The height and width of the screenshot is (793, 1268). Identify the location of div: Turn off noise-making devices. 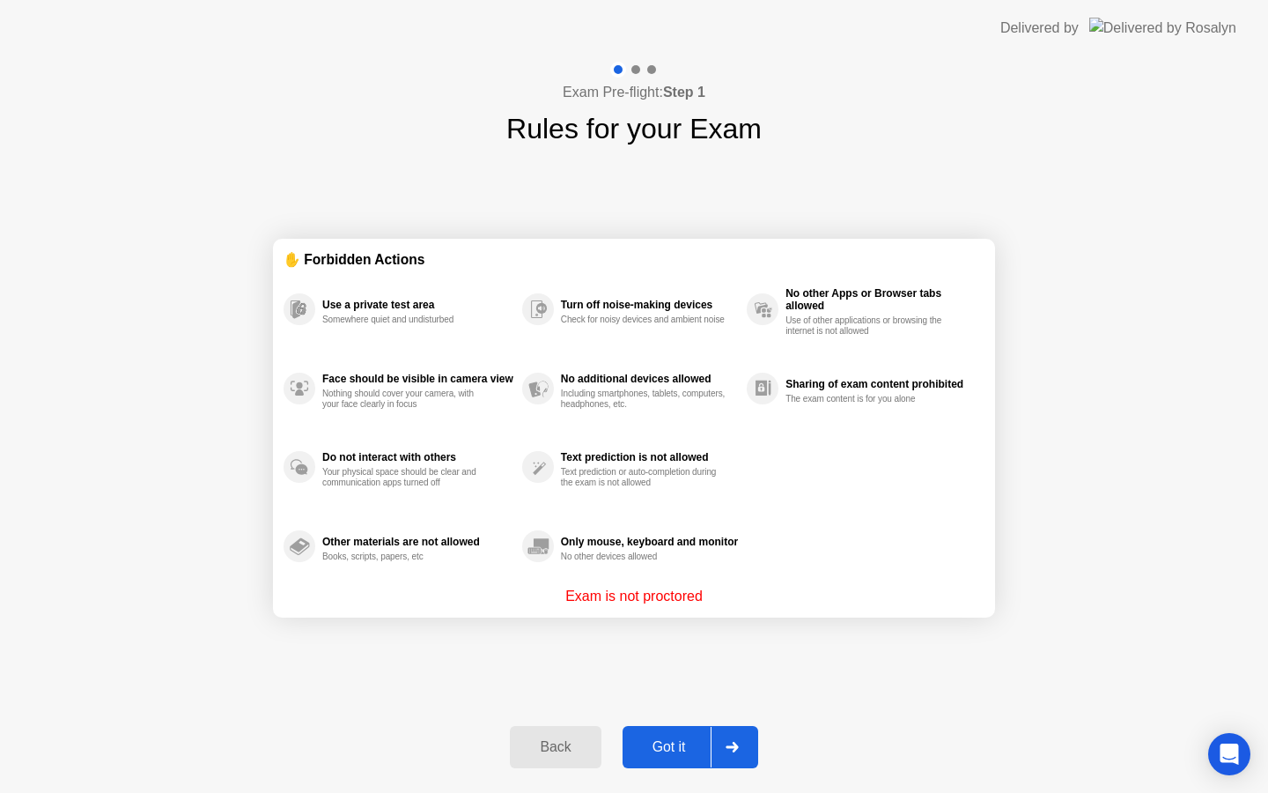
(649, 305).